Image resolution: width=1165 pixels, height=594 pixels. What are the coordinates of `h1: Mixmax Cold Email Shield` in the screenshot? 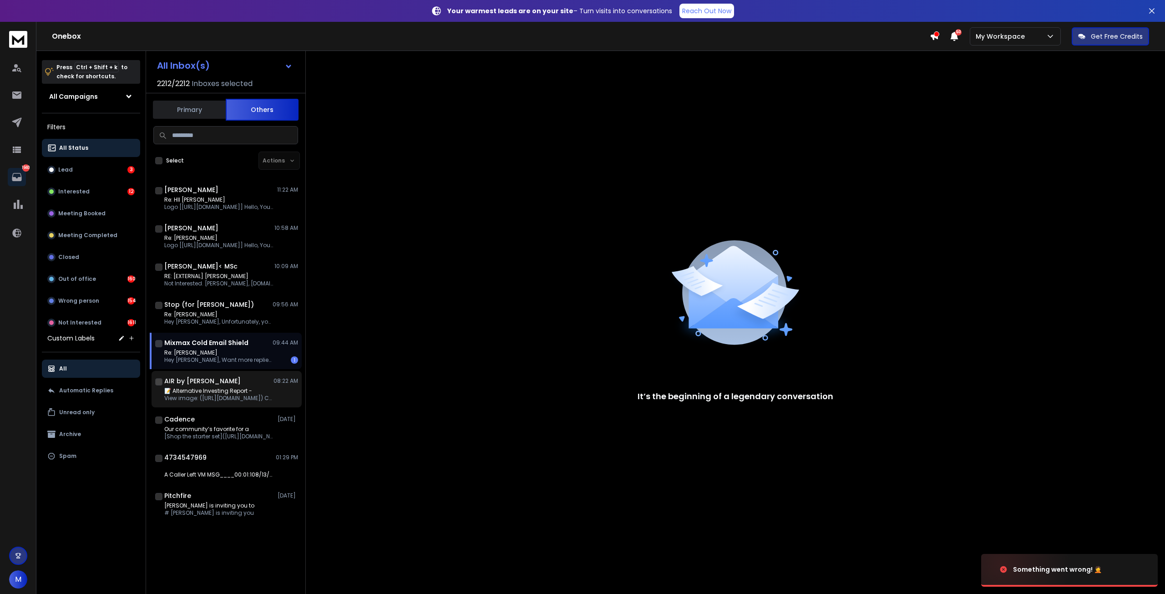 It's located at (206, 343).